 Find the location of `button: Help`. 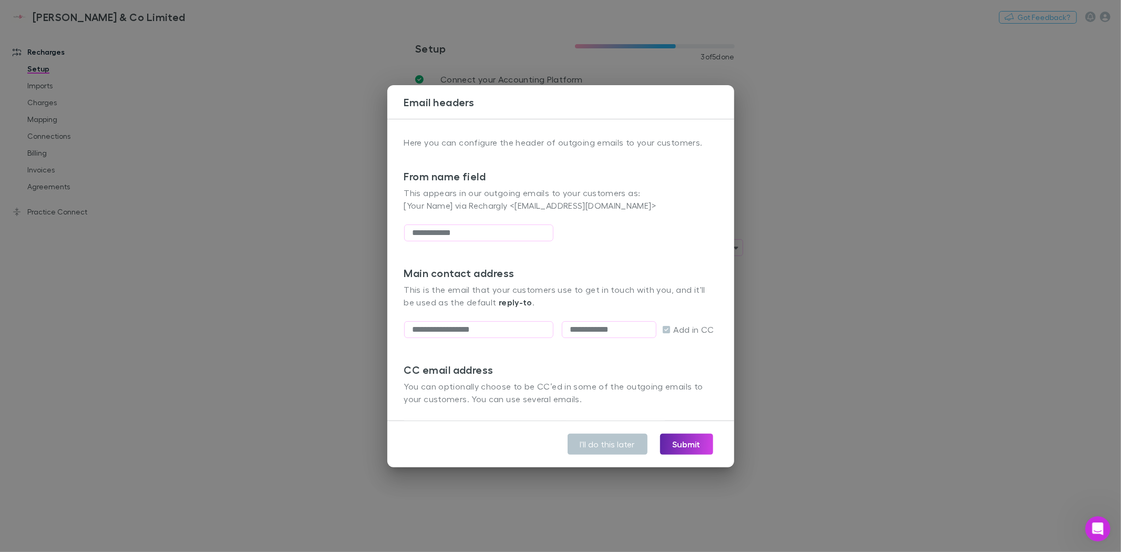

button: Help is located at coordinates (175, 349).